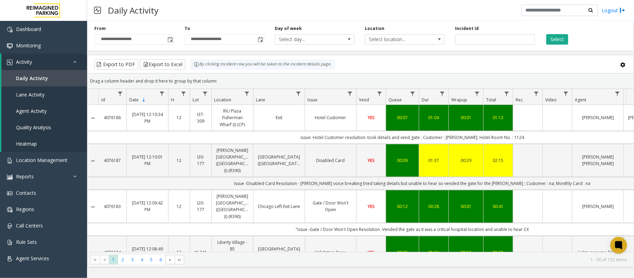 This screenshot has height=278, width=634. I want to click on img: pageIcon, so click(97, 10).